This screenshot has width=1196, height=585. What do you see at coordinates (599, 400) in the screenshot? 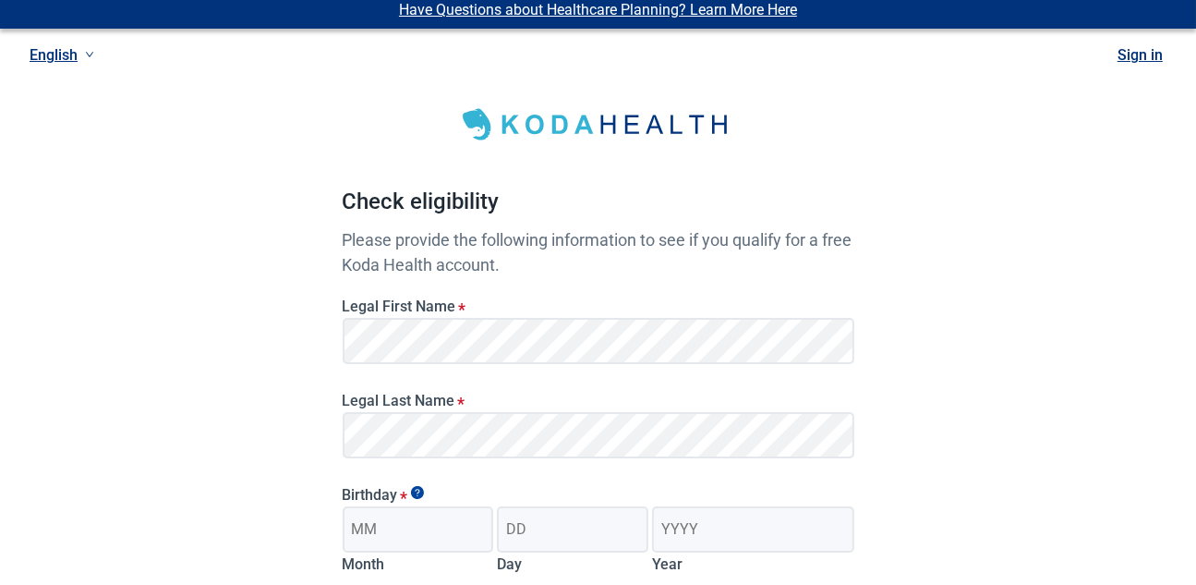
I see `label: Legal Last Name` at bounding box center [599, 400].